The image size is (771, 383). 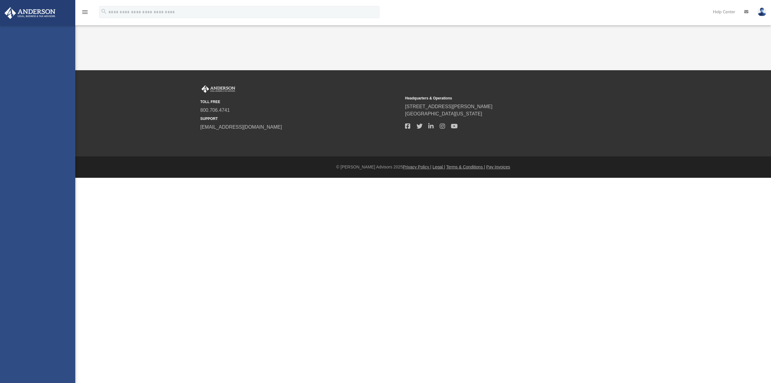 What do you see at coordinates (301, 102) in the screenshot?
I see `small: TOLL FREE` at bounding box center [301, 102].